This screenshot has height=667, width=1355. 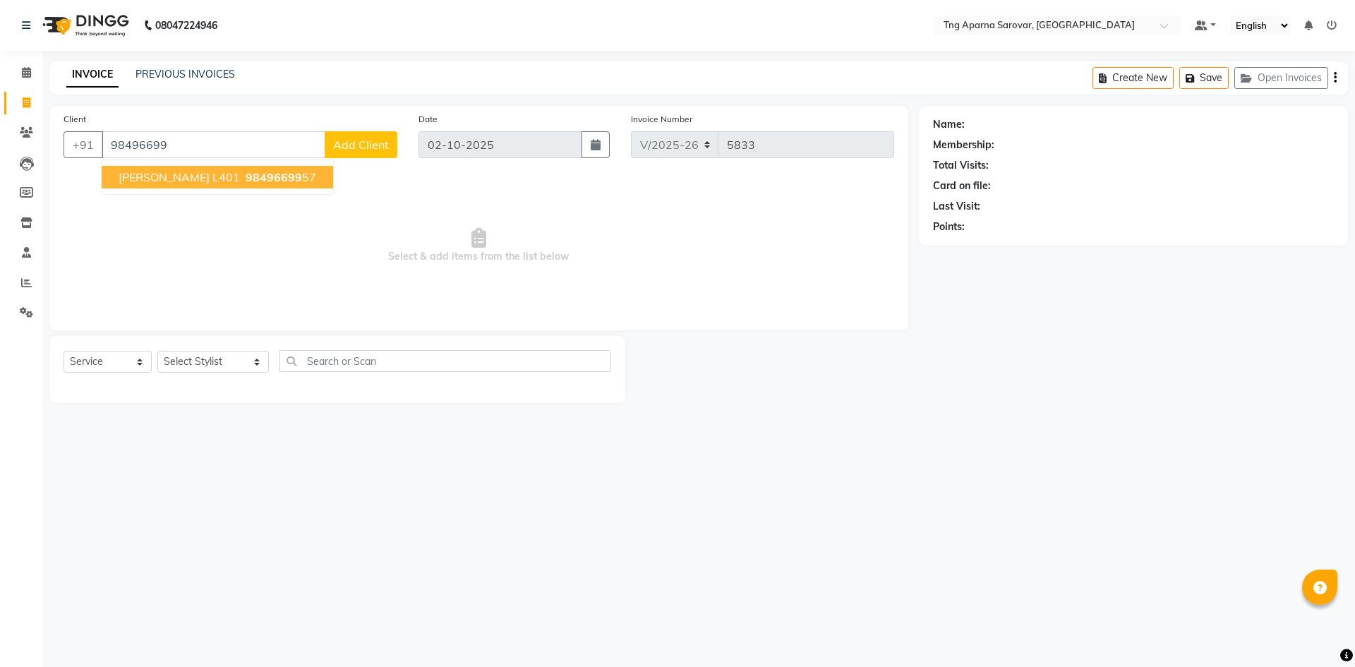 I want to click on img: logo, so click(x=84, y=25).